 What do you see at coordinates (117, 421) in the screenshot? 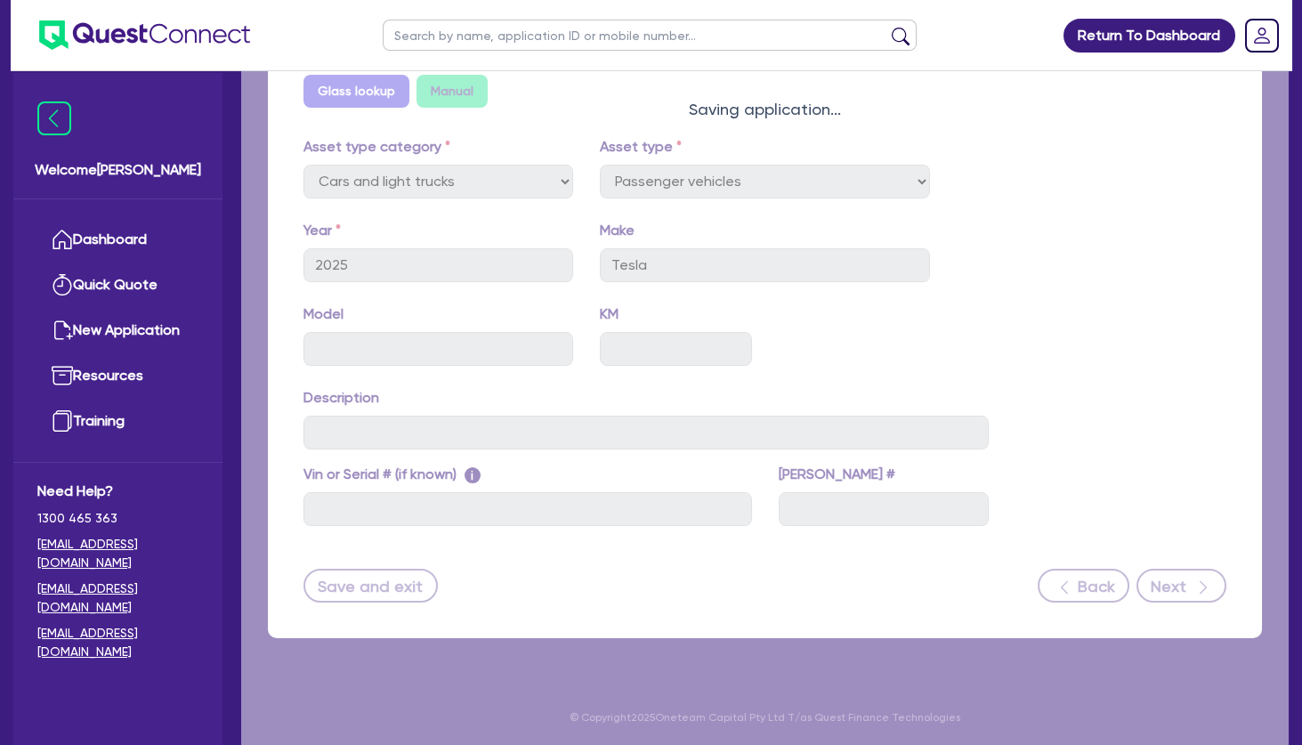
I see `a: Training` at bounding box center [117, 421].